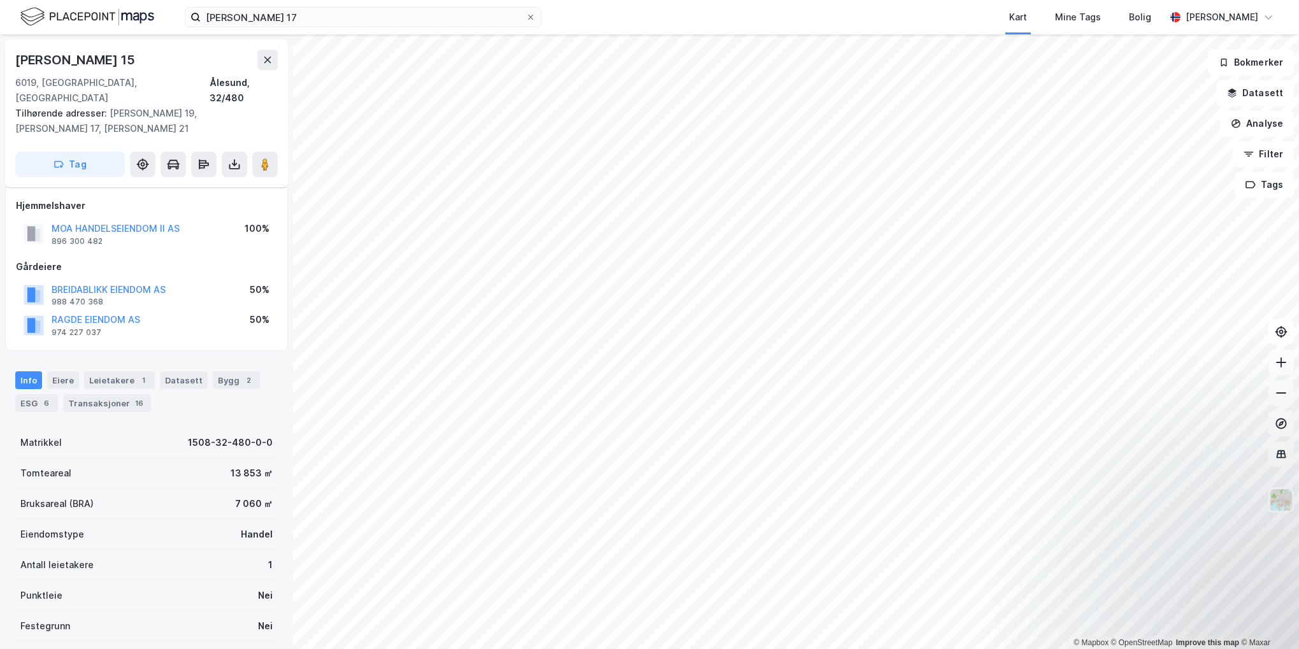  I want to click on div: 100%, so click(257, 229).